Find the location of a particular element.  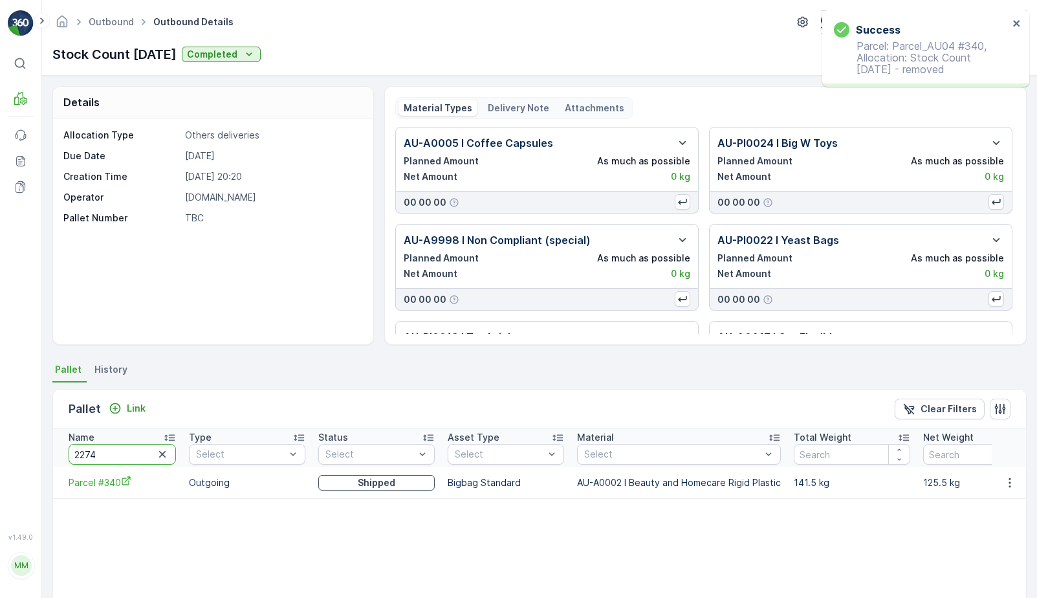

a: Homepage is located at coordinates (62, 25).